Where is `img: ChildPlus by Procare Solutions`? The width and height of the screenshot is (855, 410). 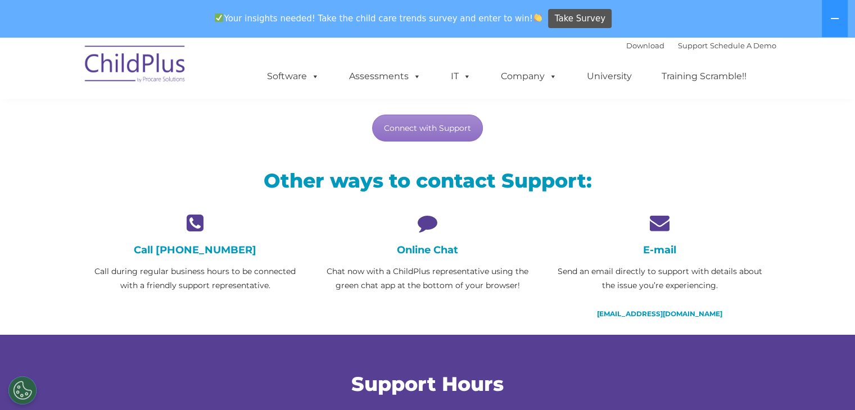 img: ChildPlus by Procare Solutions is located at coordinates (135, 66).